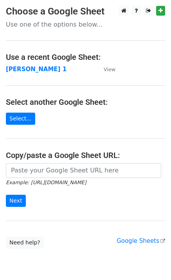  Describe the element at coordinates (106, 69) in the screenshot. I see `a: View` at that location.